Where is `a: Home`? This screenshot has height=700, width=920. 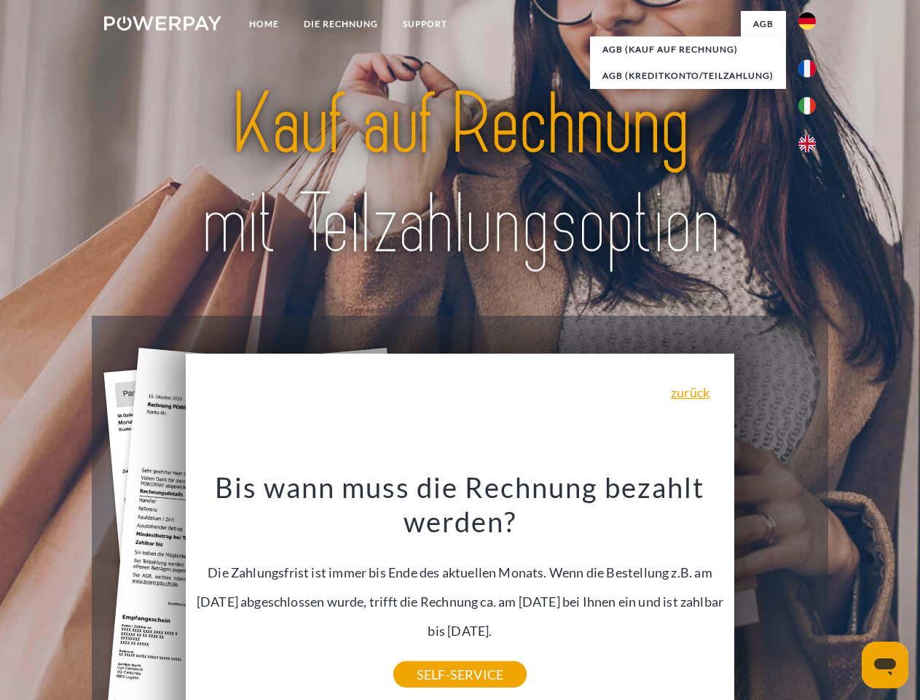 a: Home is located at coordinates (264, 24).